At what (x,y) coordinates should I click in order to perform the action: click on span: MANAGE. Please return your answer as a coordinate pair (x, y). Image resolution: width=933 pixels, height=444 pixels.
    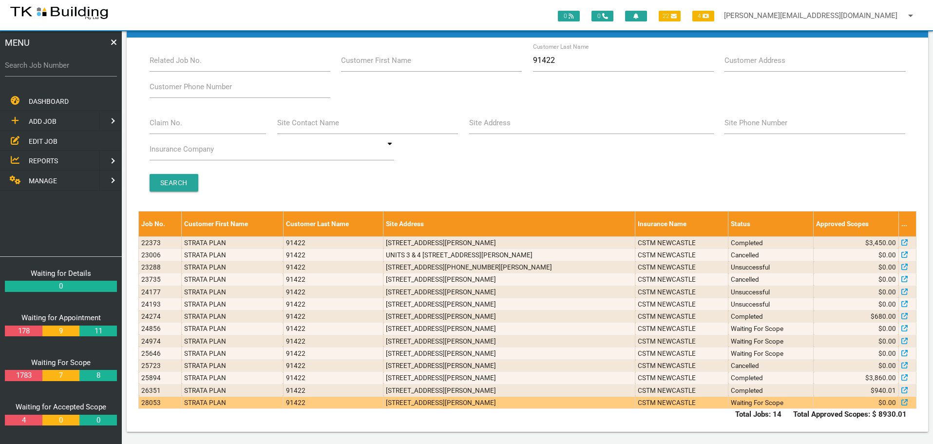
    Looking at the image, I should click on (43, 181).